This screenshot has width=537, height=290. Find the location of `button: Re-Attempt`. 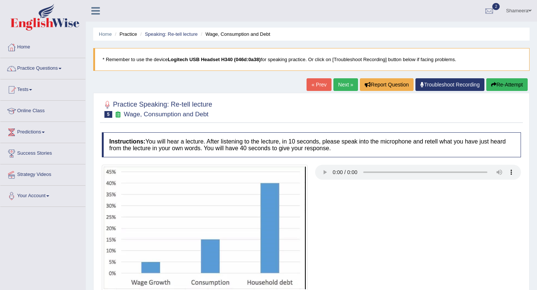

button: Re-Attempt is located at coordinates (507, 85).